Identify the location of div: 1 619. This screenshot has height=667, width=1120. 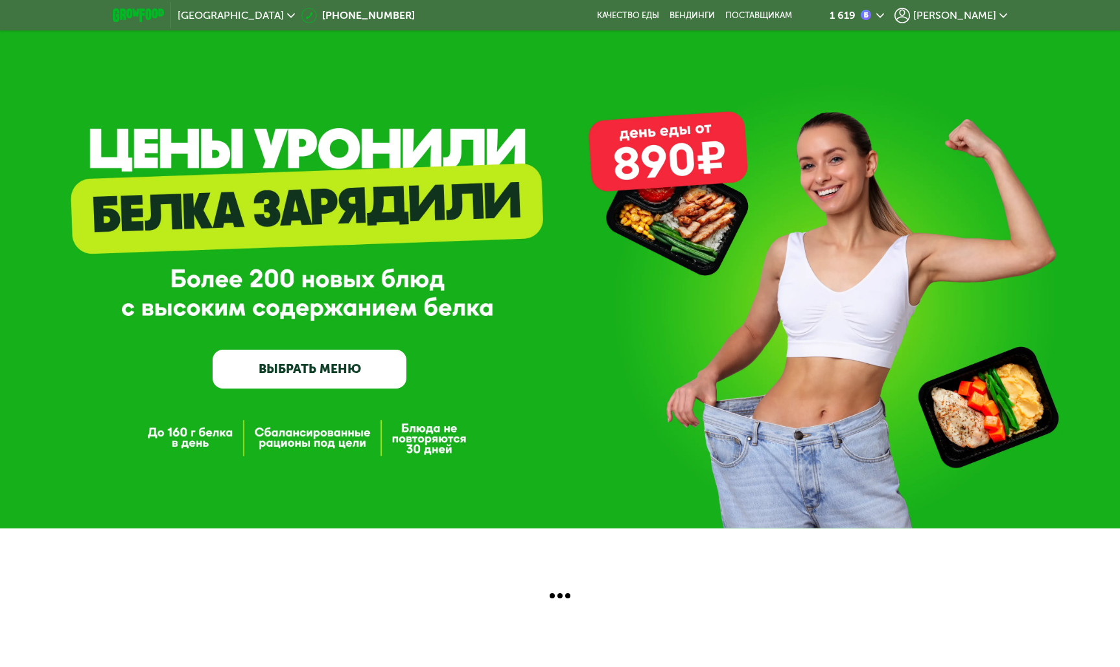
(842, 16).